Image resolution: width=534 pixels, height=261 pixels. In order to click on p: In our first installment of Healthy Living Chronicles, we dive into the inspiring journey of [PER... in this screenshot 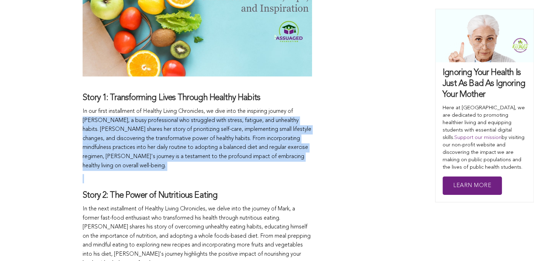, I will do `click(197, 138)`.